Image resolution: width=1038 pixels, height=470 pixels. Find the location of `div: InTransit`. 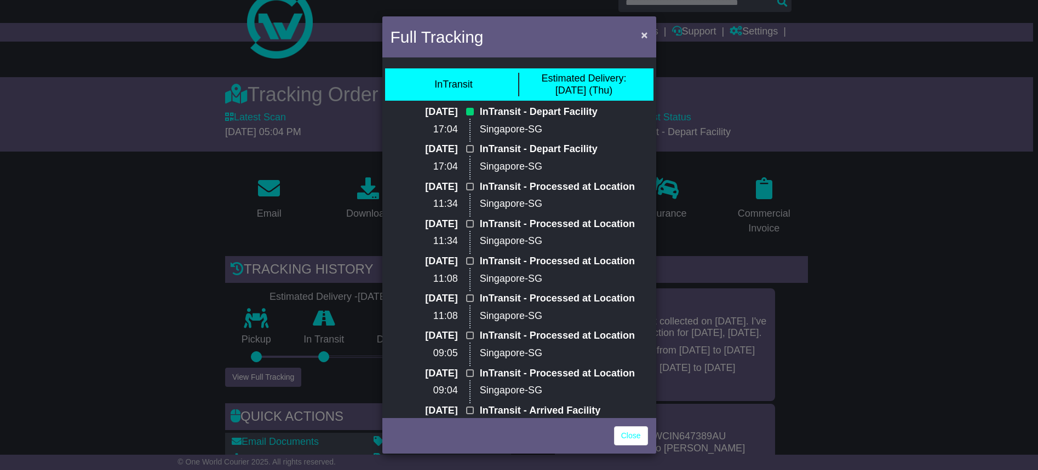

div: InTransit is located at coordinates (453, 85).